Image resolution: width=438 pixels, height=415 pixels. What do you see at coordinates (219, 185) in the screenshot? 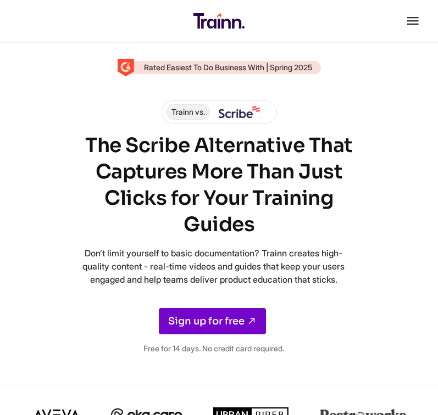
I see `h1: The Scribe Alternative That Captures More Than Just Clicks for Your Training Guides` at bounding box center [219, 185].